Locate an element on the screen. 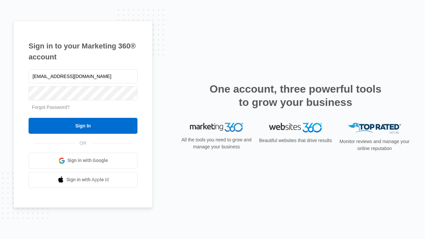  img: Websites 360 is located at coordinates (296, 128).